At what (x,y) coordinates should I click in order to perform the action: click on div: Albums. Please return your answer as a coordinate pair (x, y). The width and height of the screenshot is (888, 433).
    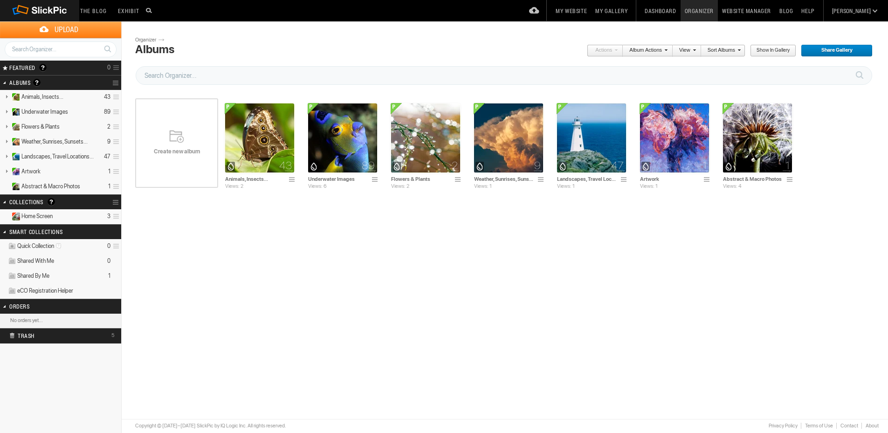
    Looking at the image, I should click on (155, 49).